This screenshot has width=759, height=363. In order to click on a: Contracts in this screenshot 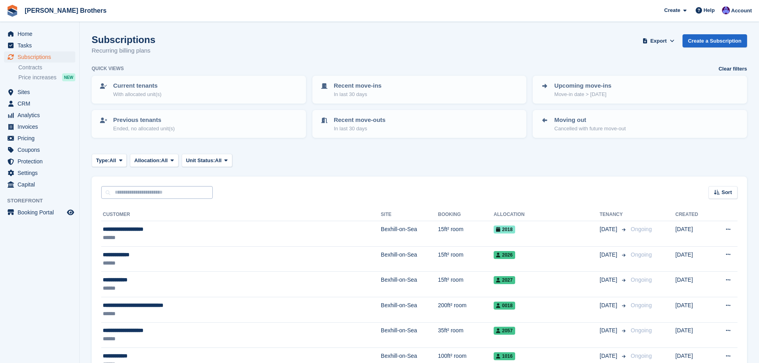, I will do `click(47, 67)`.